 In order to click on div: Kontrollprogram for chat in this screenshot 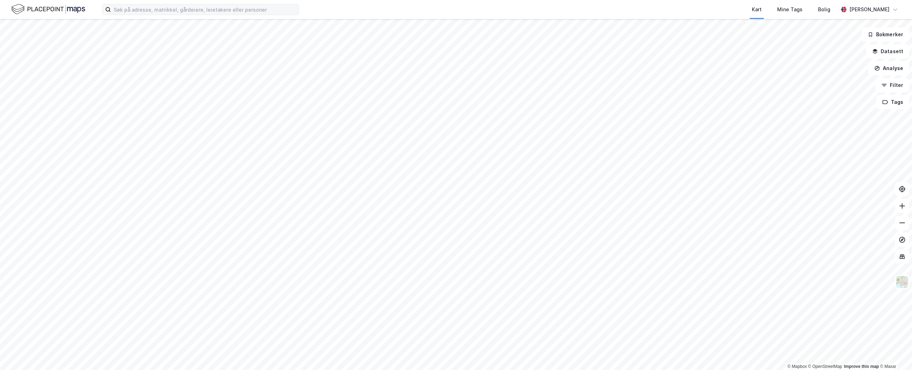, I will do `click(894, 353)`.